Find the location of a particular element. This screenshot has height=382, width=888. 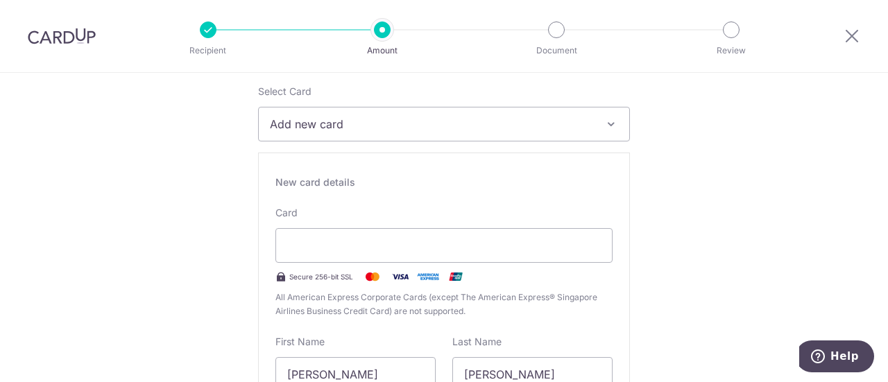

p: Amount is located at coordinates (382, 51).